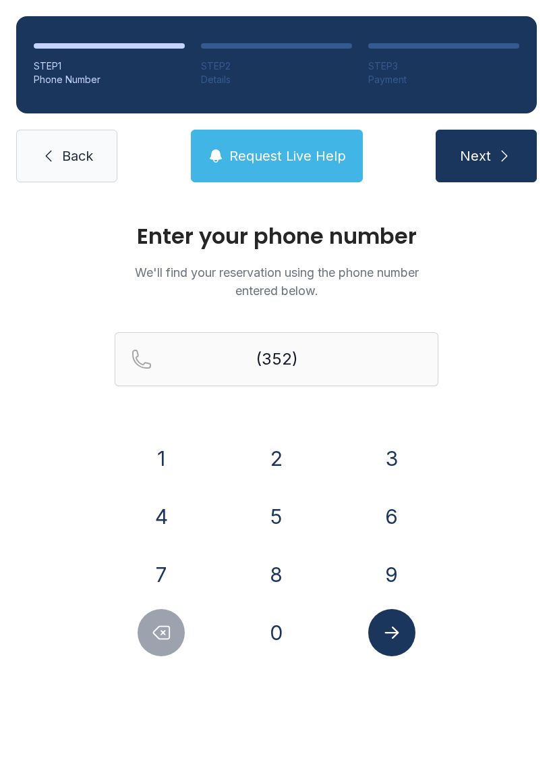 Image resolution: width=553 pixels, height=767 pixels. What do you see at coordinates (161, 458) in the screenshot?
I see `button: 1` at bounding box center [161, 458].